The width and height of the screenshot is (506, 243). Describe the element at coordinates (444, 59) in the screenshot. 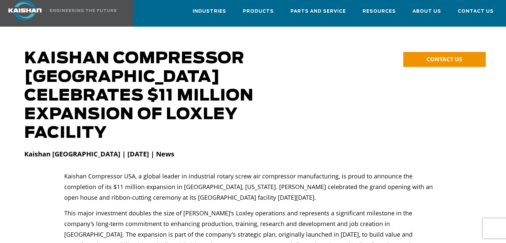

I see `a: CONTACT US` at that location.